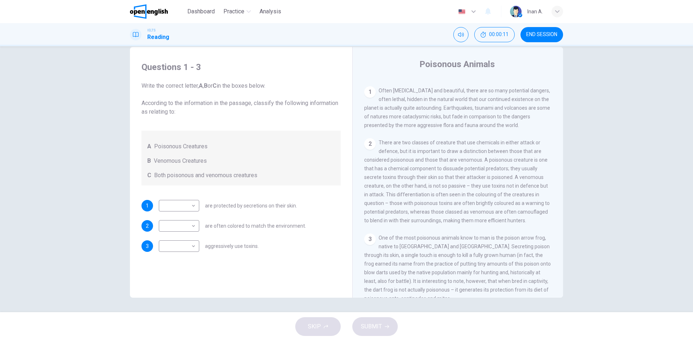 The image size is (693, 341). What do you see at coordinates (270, 12) in the screenshot?
I see `a: Analysis` at bounding box center [270, 12].